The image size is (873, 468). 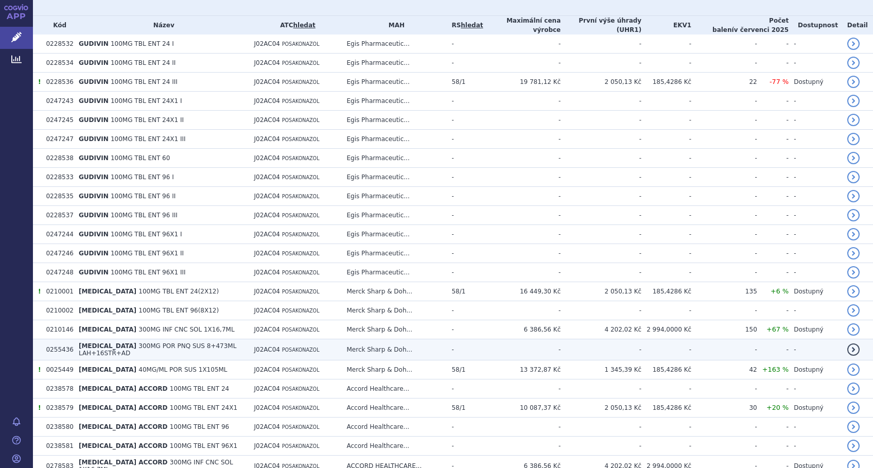 What do you see at coordinates (140, 158) in the screenshot?
I see `span: 100MG TBL ENT 60` at bounding box center [140, 158].